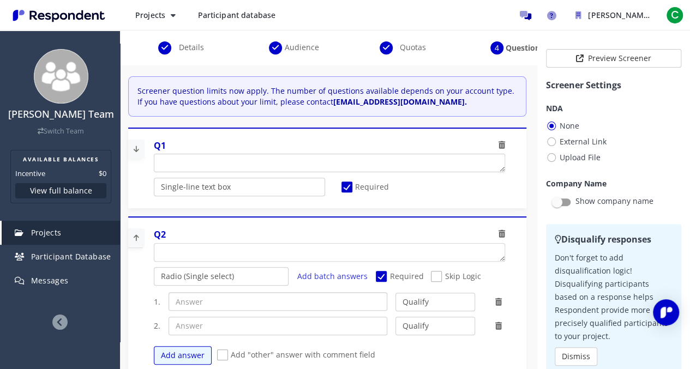 This screenshot has height=369, width=690. I want to click on span: Questions, so click(523, 48).